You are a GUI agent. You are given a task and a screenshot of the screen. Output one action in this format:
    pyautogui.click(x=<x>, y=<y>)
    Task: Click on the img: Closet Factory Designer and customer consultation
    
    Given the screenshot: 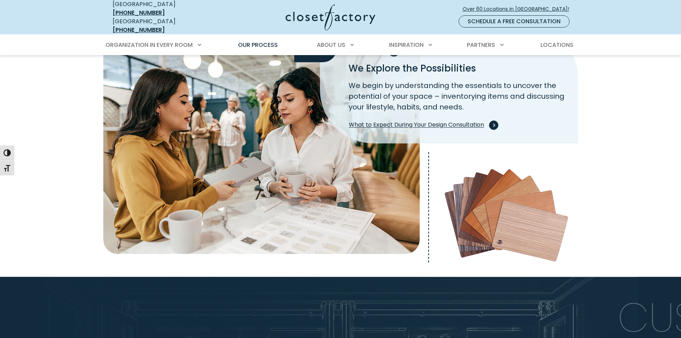 What is the action you would take?
    pyautogui.click(x=261, y=148)
    